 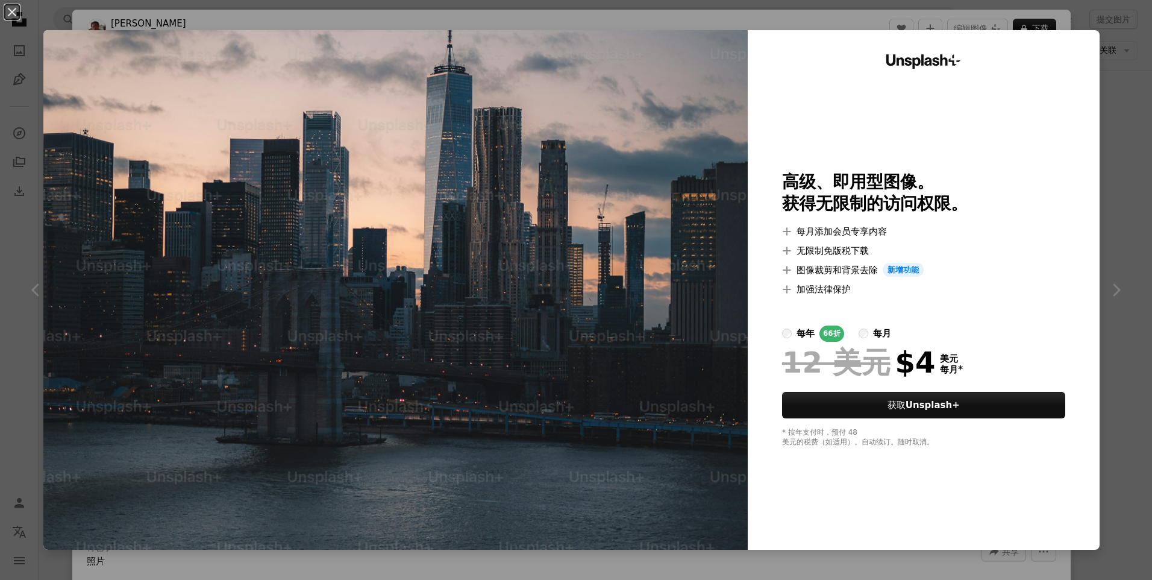 What do you see at coordinates (915, 362) in the screenshot?
I see `font: $4` at bounding box center [915, 362].